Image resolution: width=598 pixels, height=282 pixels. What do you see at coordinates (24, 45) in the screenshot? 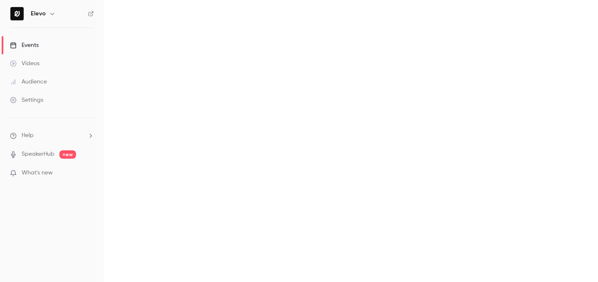
I see `div: Events` at bounding box center [24, 45].